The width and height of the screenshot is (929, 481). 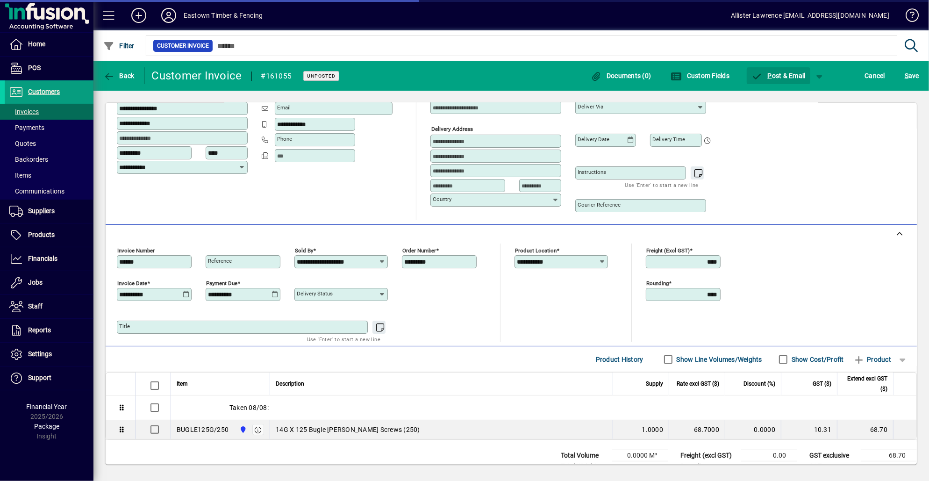 What do you see at coordinates (620, 360) in the screenshot?
I see `button: Product History` at bounding box center [620, 360].